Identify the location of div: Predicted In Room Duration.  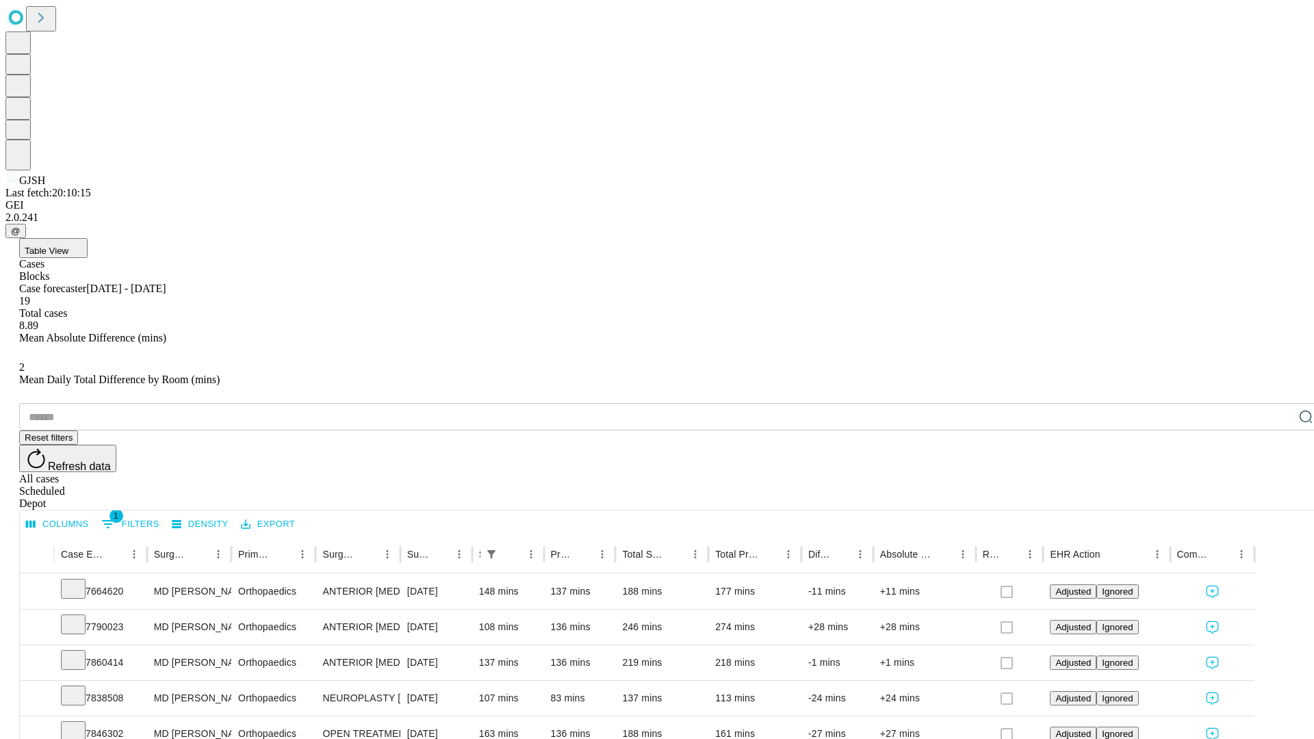
(562, 554).